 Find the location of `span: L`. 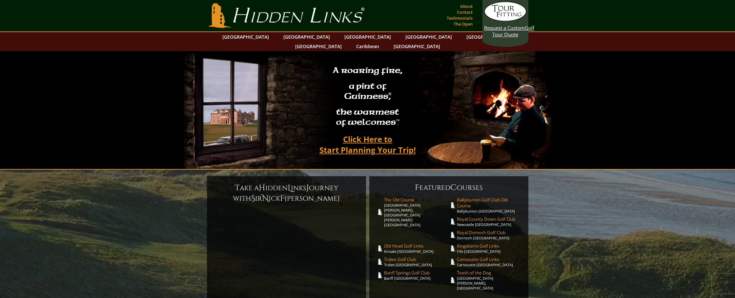

span: L is located at coordinates (289, 188).